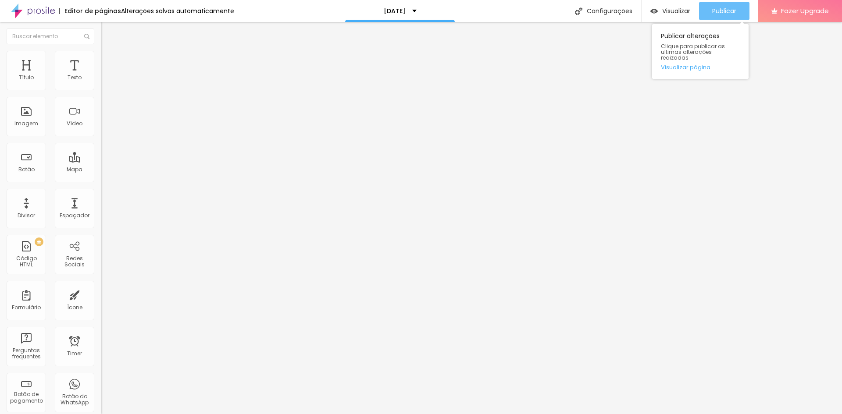 The image size is (842, 414). I want to click on div: Editor de páginas, so click(90, 11).